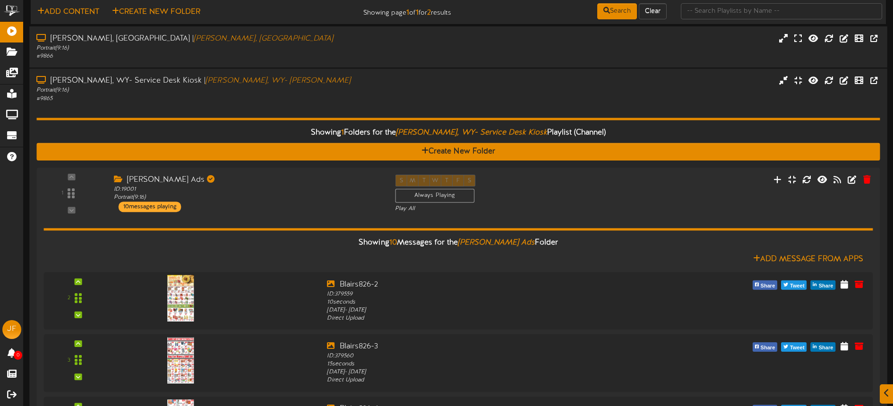  What do you see at coordinates (492, 347) in the screenshot?
I see `div: Blairs826-3` at bounding box center [492, 347].